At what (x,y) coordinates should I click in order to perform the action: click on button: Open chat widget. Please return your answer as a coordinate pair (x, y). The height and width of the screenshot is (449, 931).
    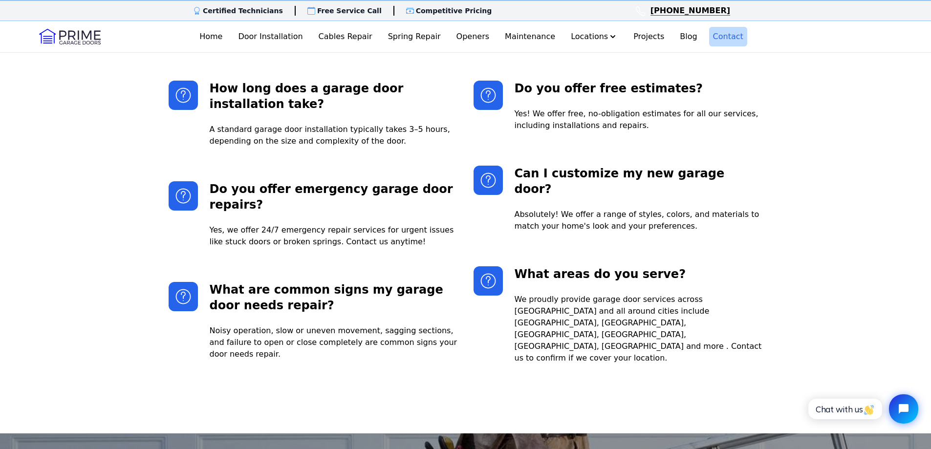
    Looking at the image, I should click on (106, 23).